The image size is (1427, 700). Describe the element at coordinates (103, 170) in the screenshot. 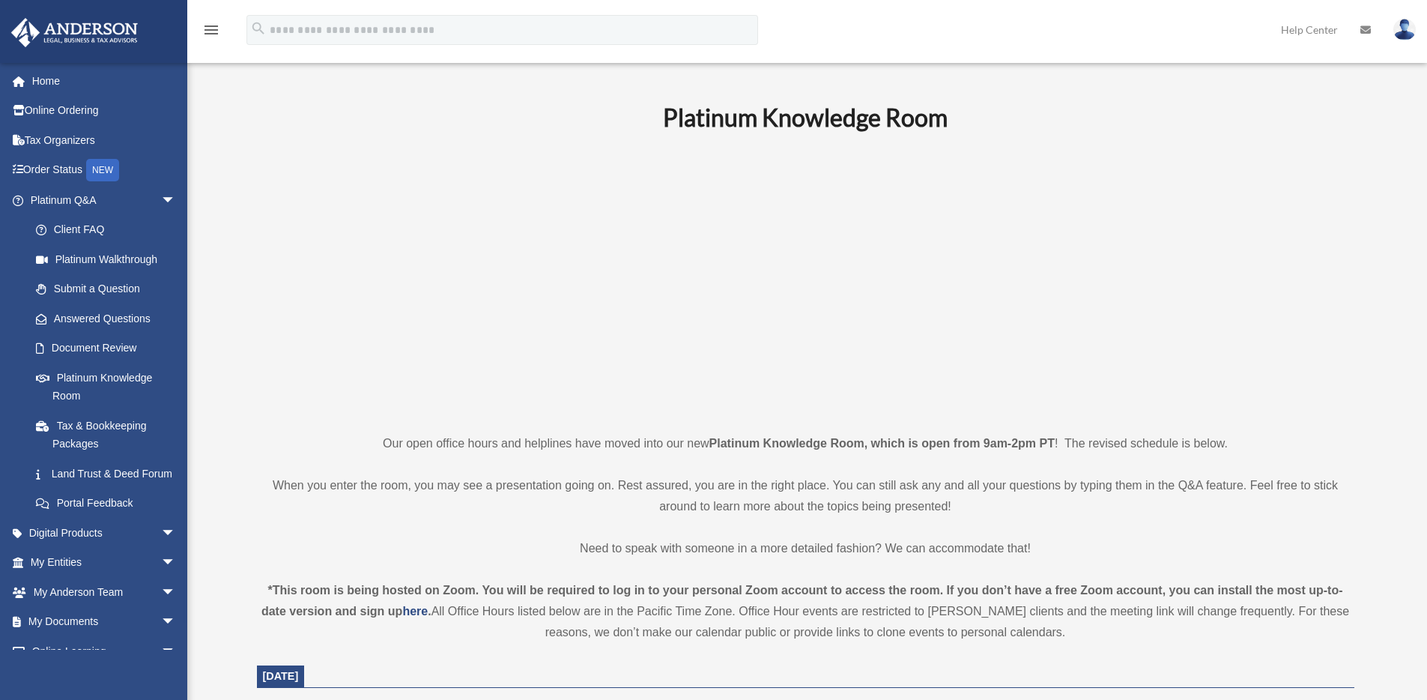

I see `div: NEW` at that location.